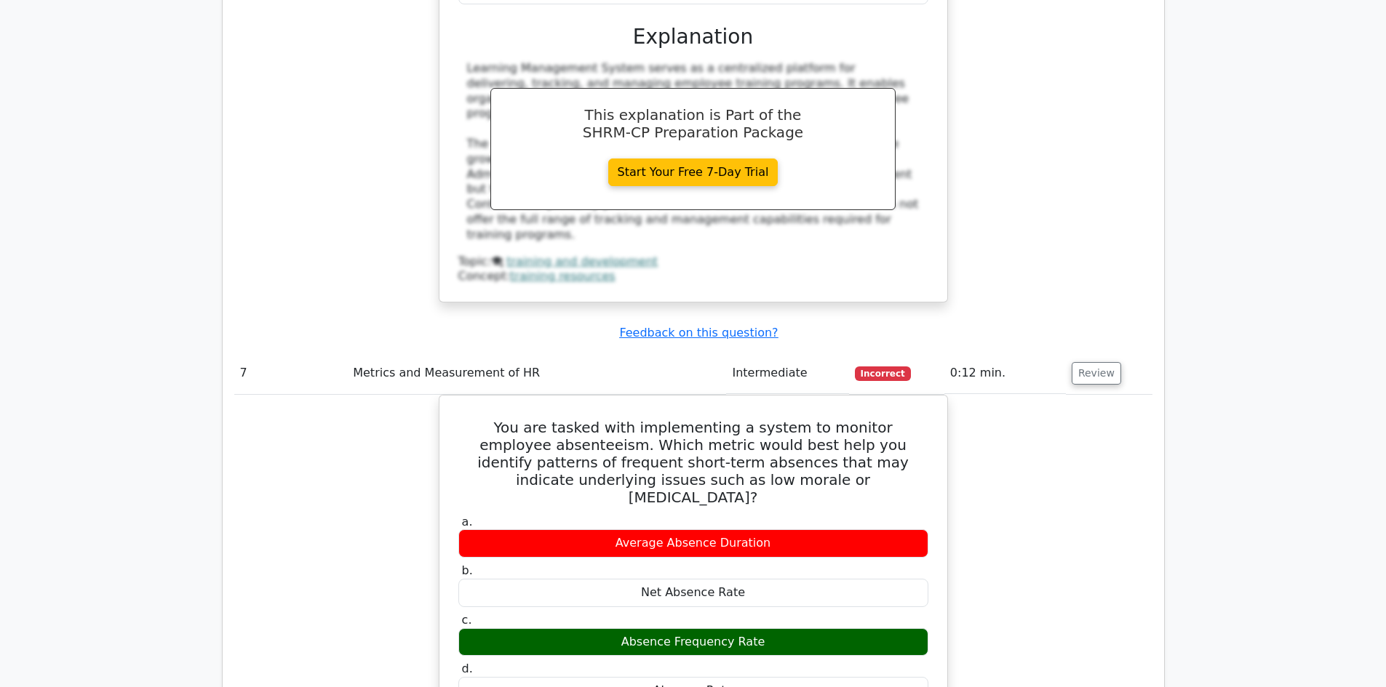  What do you see at coordinates (536, 373) in the screenshot?
I see `td: Metrics and Measurement of HR` at bounding box center [536, 373].